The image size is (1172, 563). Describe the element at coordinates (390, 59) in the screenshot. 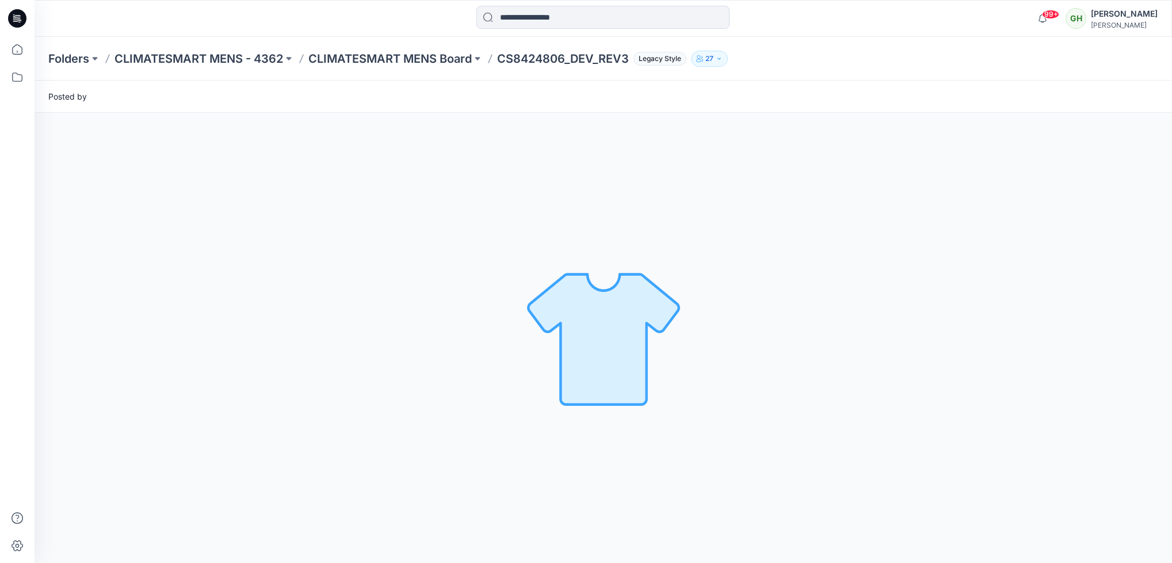

I see `a: CLIMATESMART MENS Board` at that location.